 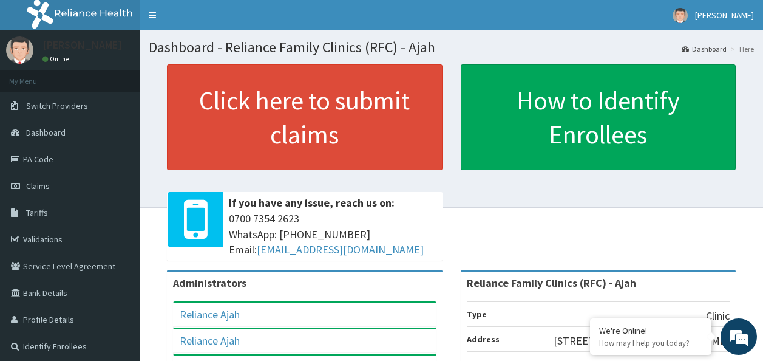 What do you see at coordinates (57, 59) in the screenshot?
I see `a: Online` at bounding box center [57, 59].